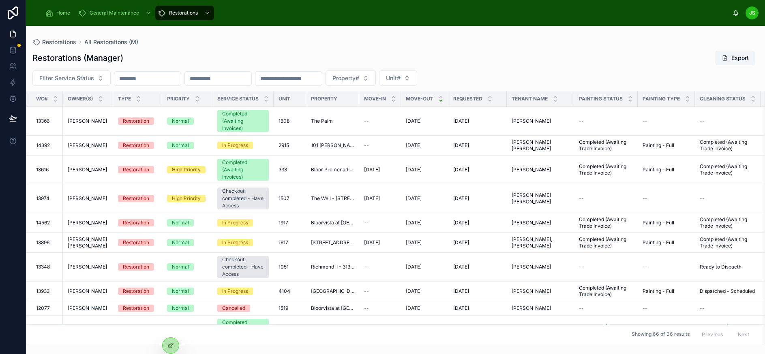  Describe the element at coordinates (47, 308) in the screenshot. I see `a: 12077` at that location.